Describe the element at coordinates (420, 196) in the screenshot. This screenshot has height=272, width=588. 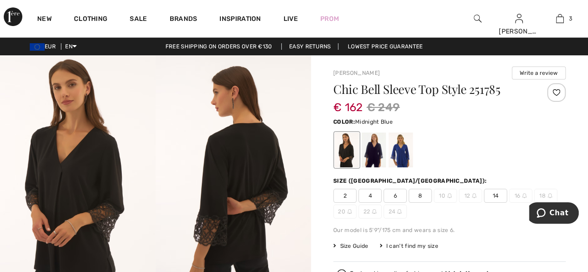
I see `span: 8` at that location.